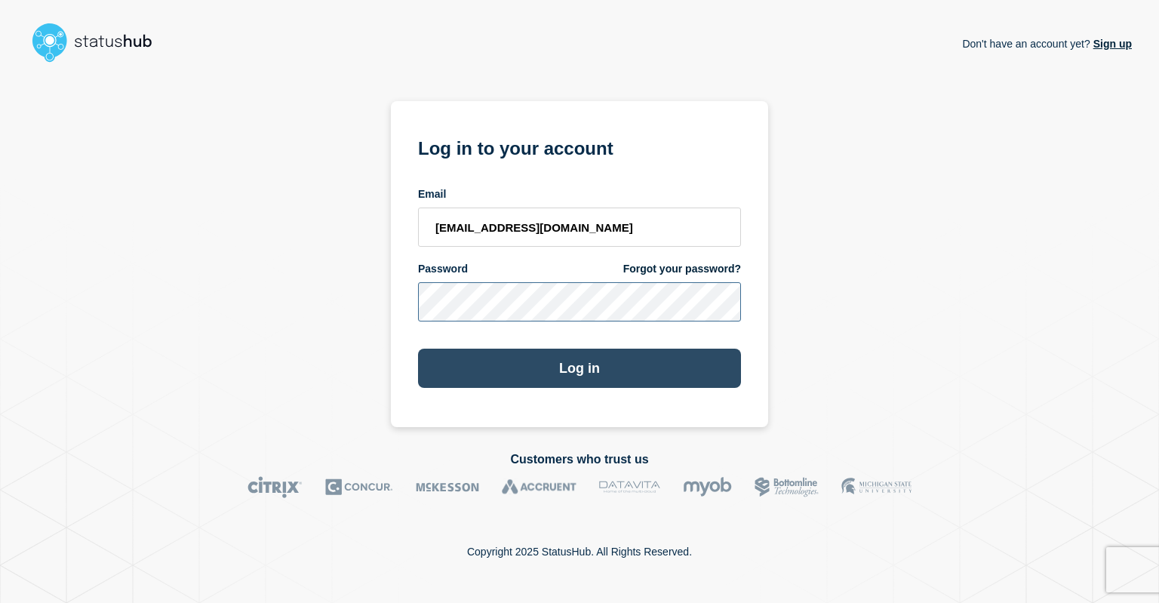  Describe the element at coordinates (359, 487) in the screenshot. I see `img: Concur logo` at that location.